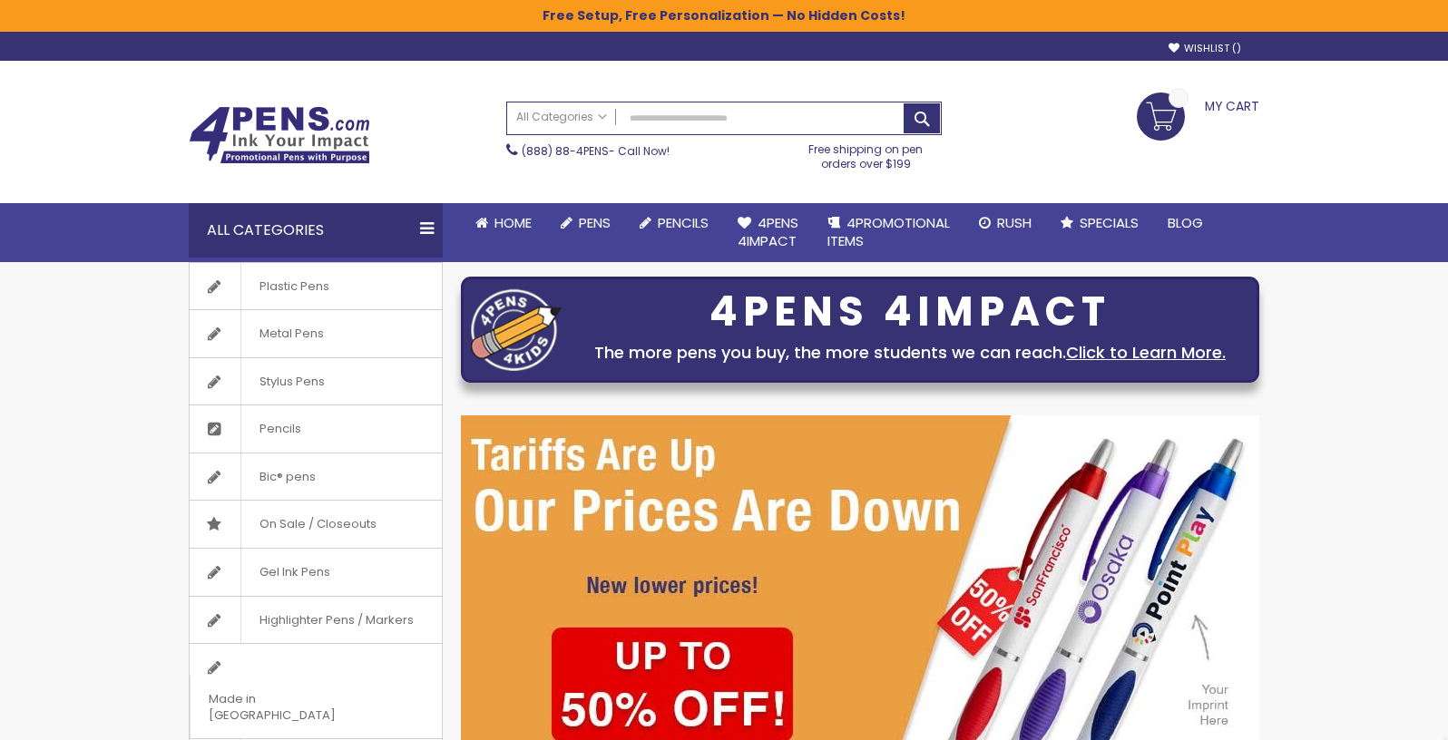  Describe the element at coordinates (294, 572) in the screenshot. I see `span: Gel Ink Pens` at that location.